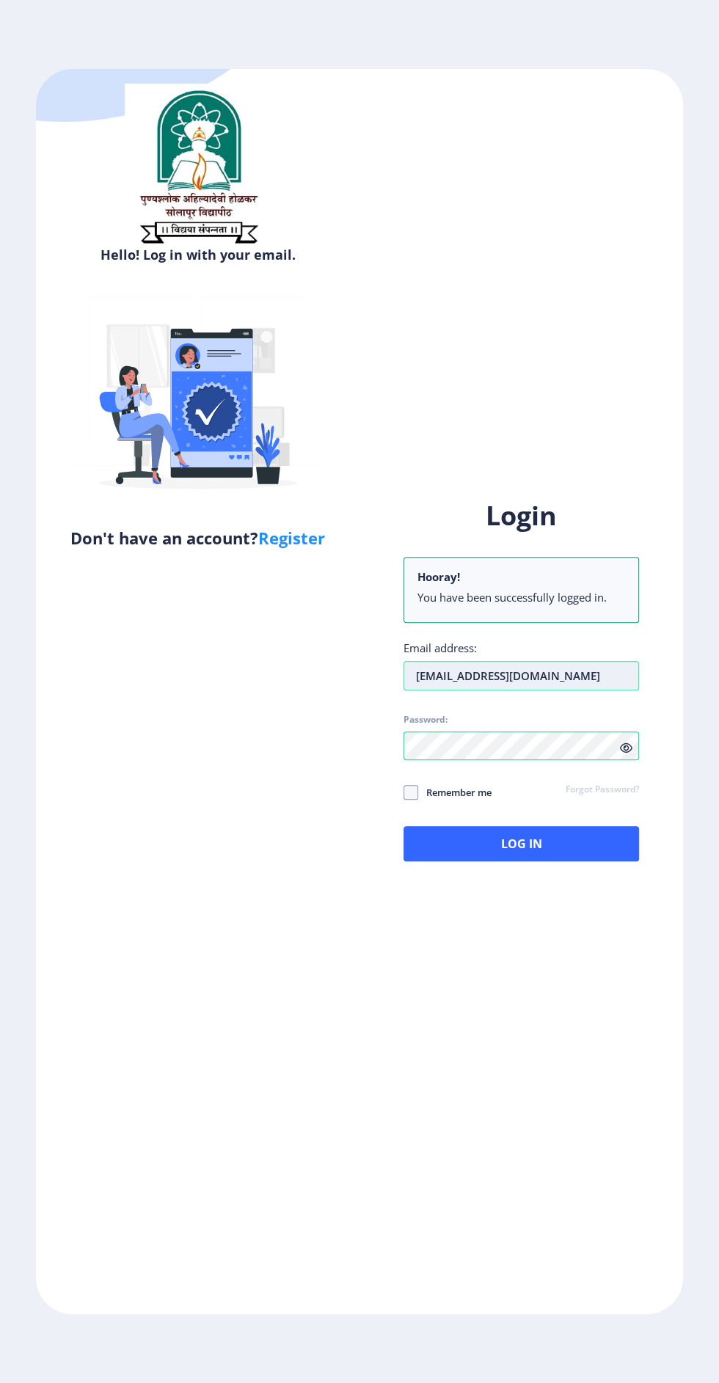 The image size is (719, 1383). I want to click on label: Password:, so click(425, 719).